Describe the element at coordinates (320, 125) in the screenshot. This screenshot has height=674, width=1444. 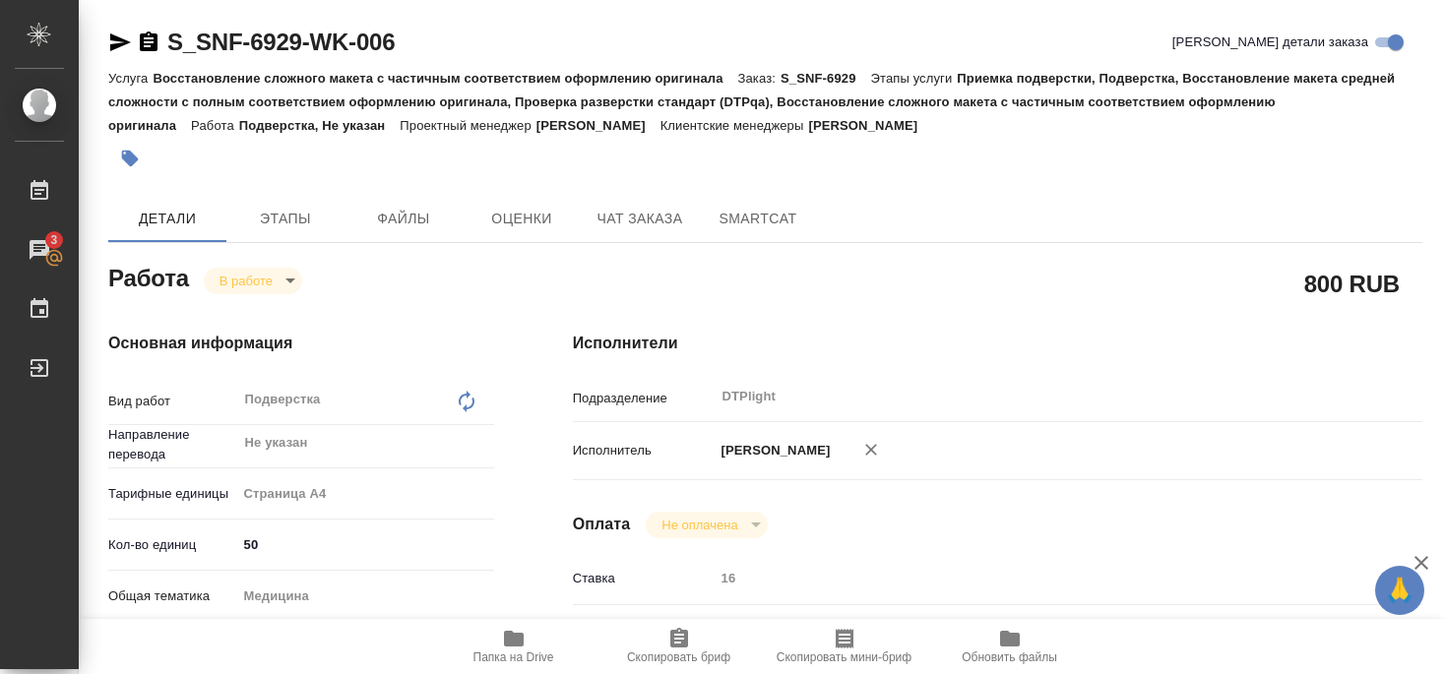
I see `p: Подверстка, Не указан` at that location.